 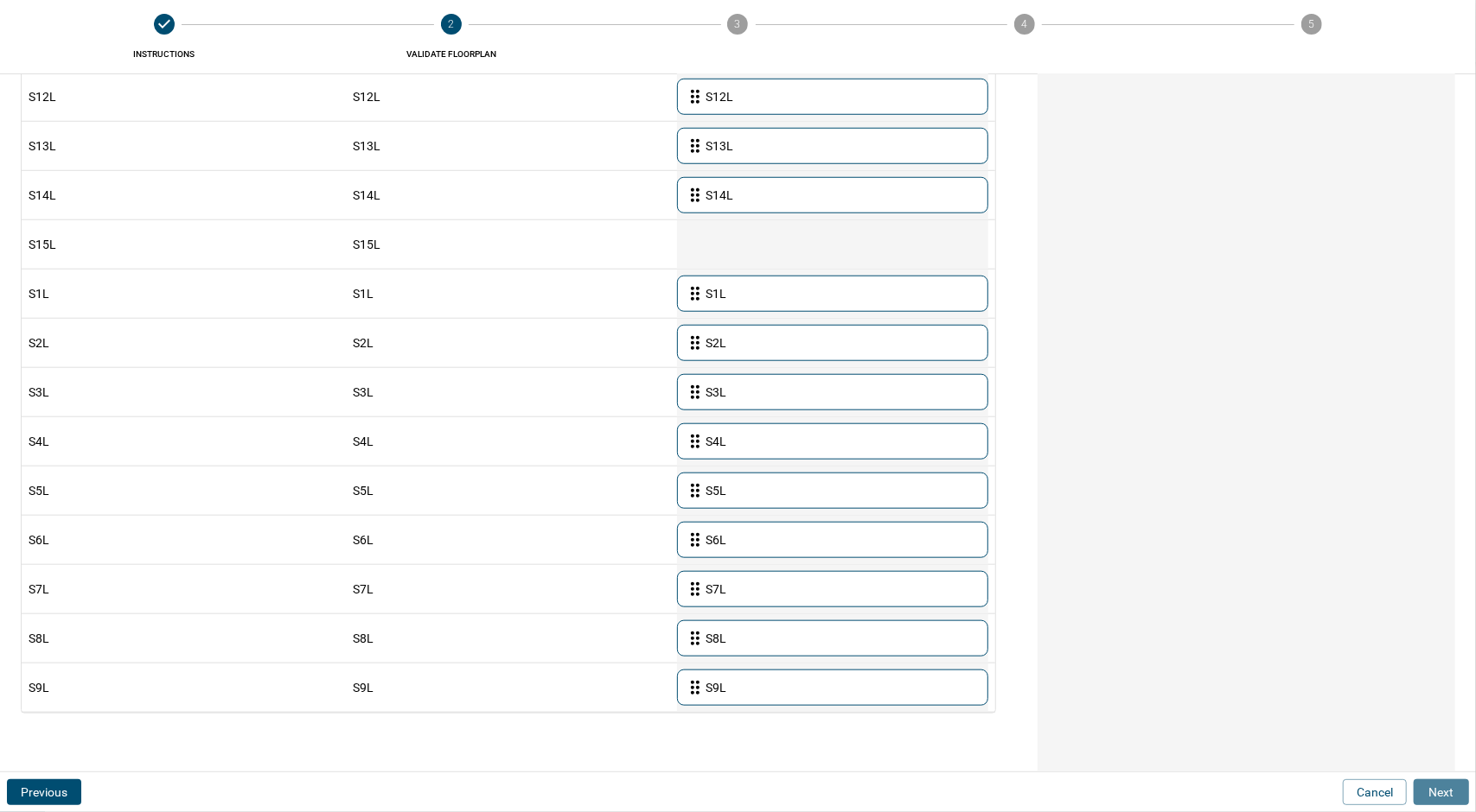 What do you see at coordinates (1024, 24) in the screenshot?
I see `text: 4` at bounding box center [1024, 24].